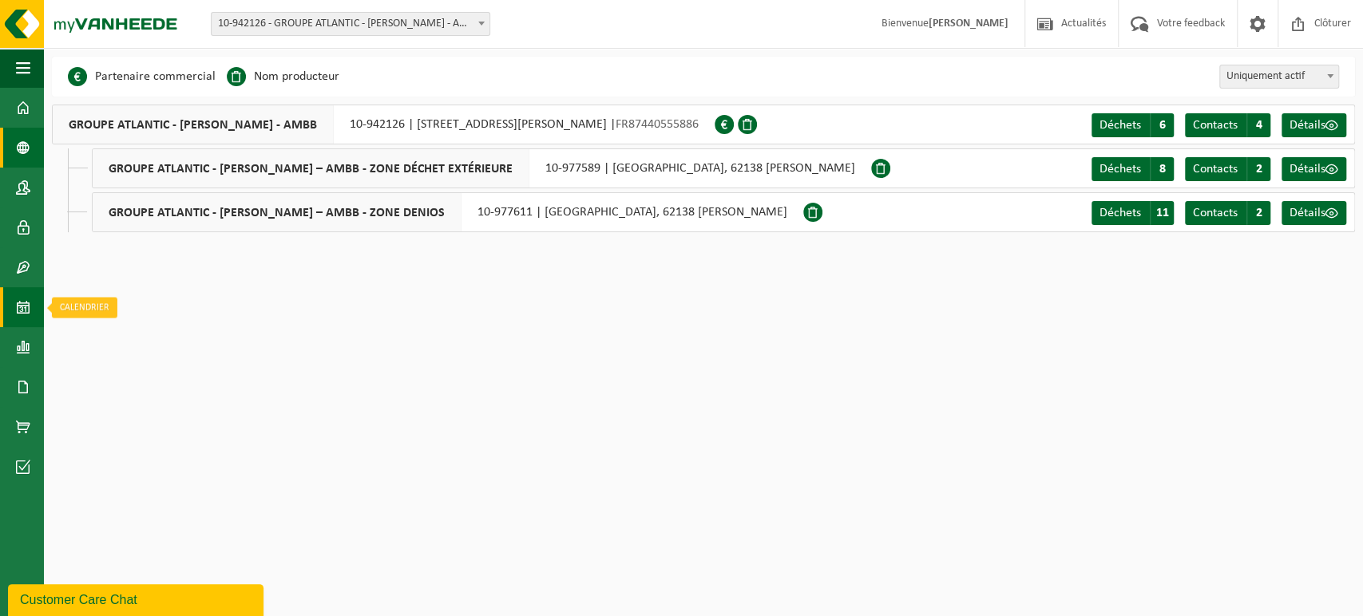 This screenshot has width=1363, height=616. What do you see at coordinates (283, 77) in the screenshot?
I see `li: Nom producteur` at bounding box center [283, 77].